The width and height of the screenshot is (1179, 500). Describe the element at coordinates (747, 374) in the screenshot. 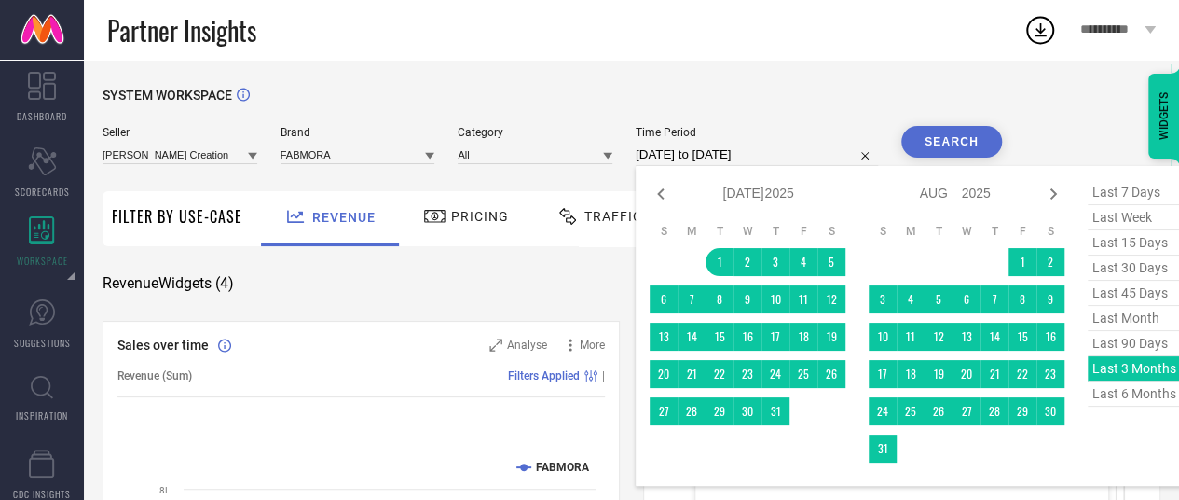

I see `td: Wed Jul 23 2025` at that location.